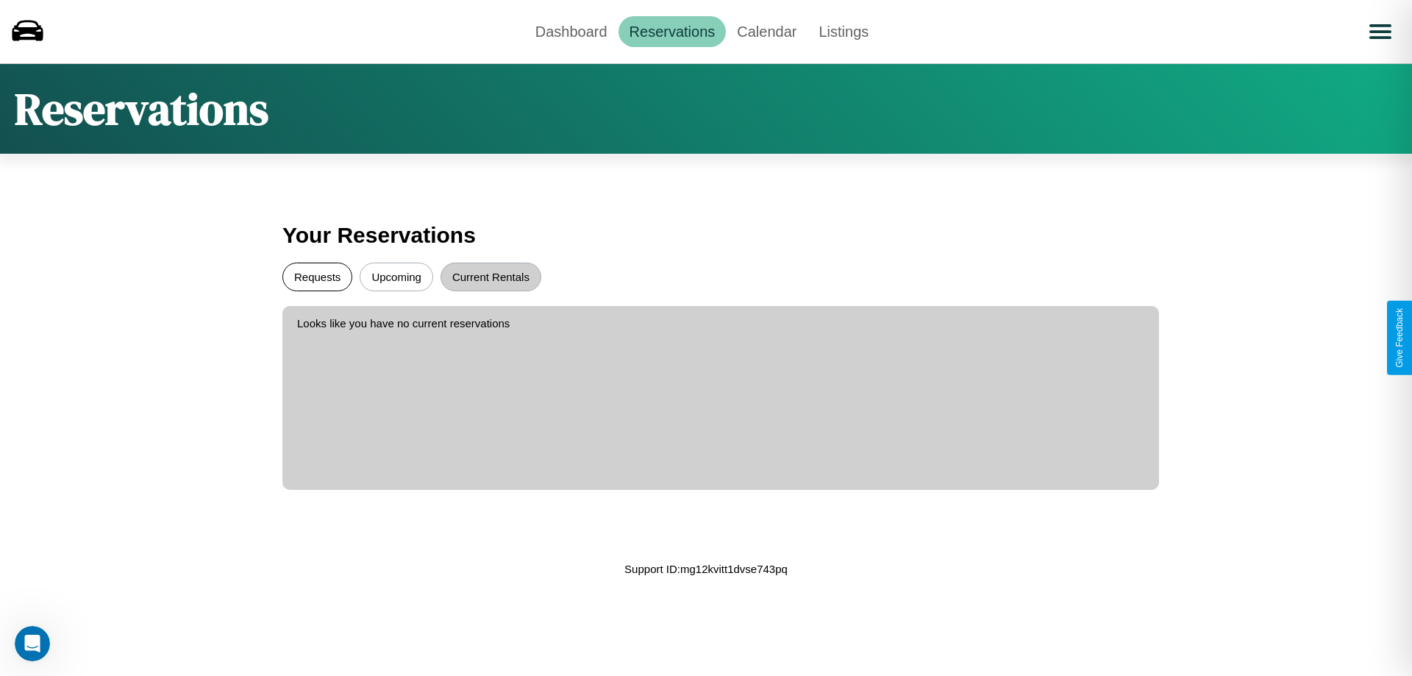 The image size is (1412, 676). Describe the element at coordinates (396, 277) in the screenshot. I see `button: Upcoming` at that location.